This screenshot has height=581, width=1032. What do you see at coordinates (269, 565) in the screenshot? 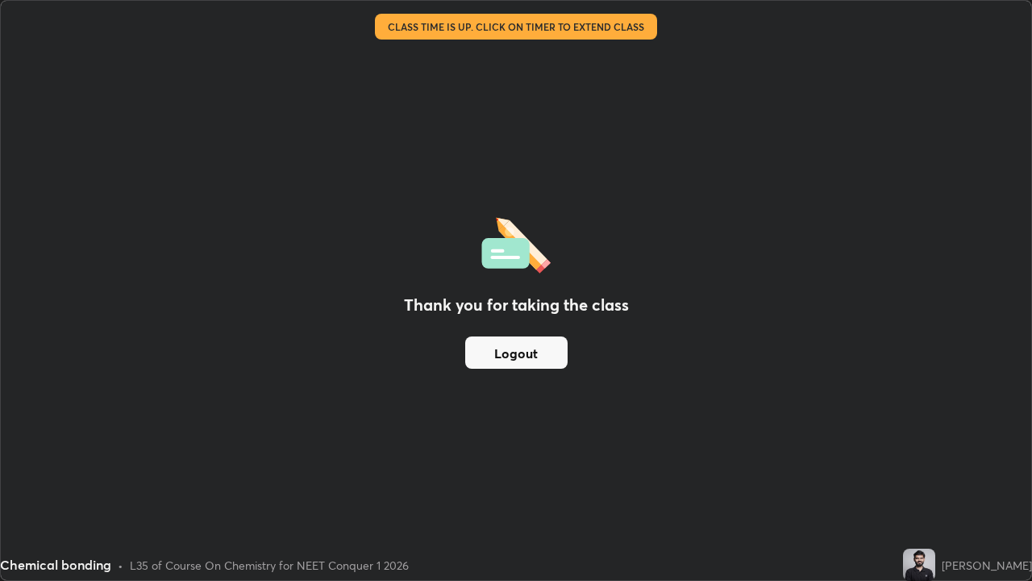
I see `div: L35 of Course On Chemistry for NEET Conquer 1 2026` at bounding box center [269, 565].